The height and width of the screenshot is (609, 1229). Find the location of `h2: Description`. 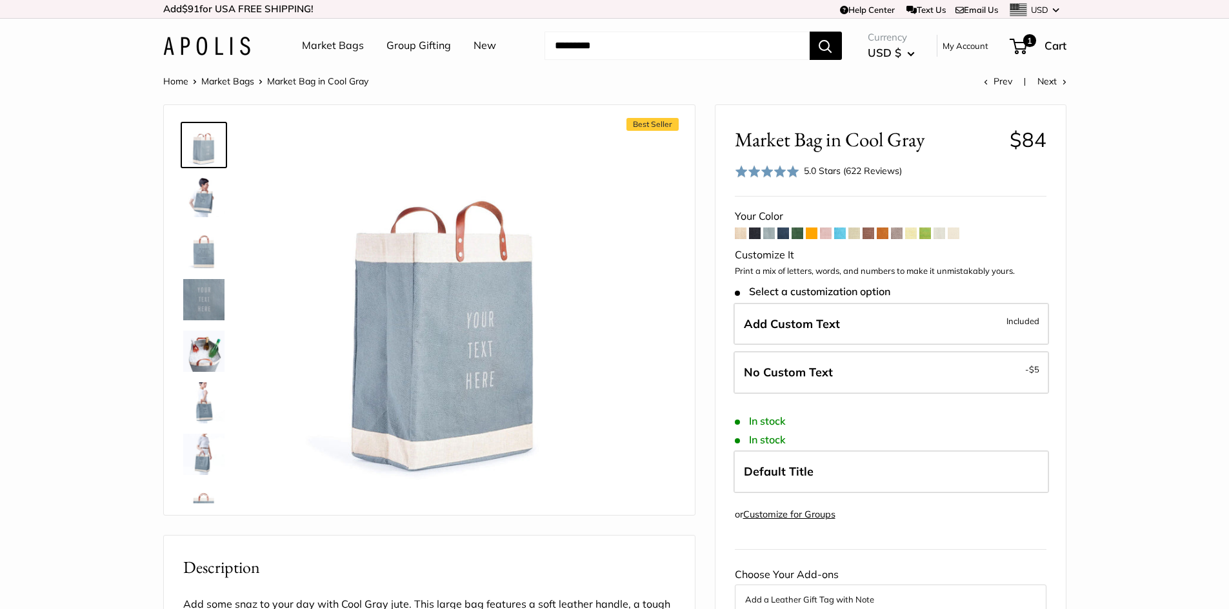

h2: Description is located at coordinates (429, 568).